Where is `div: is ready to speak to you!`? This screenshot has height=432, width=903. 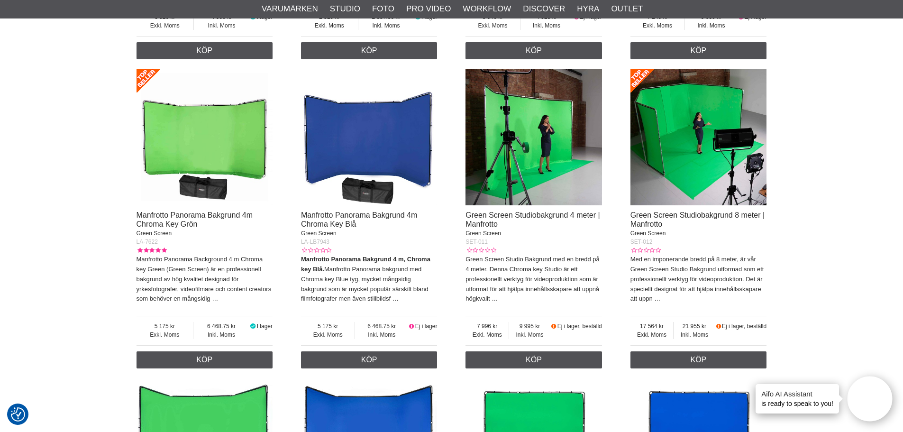
div: is ready to speak to you! is located at coordinates (797, 399).